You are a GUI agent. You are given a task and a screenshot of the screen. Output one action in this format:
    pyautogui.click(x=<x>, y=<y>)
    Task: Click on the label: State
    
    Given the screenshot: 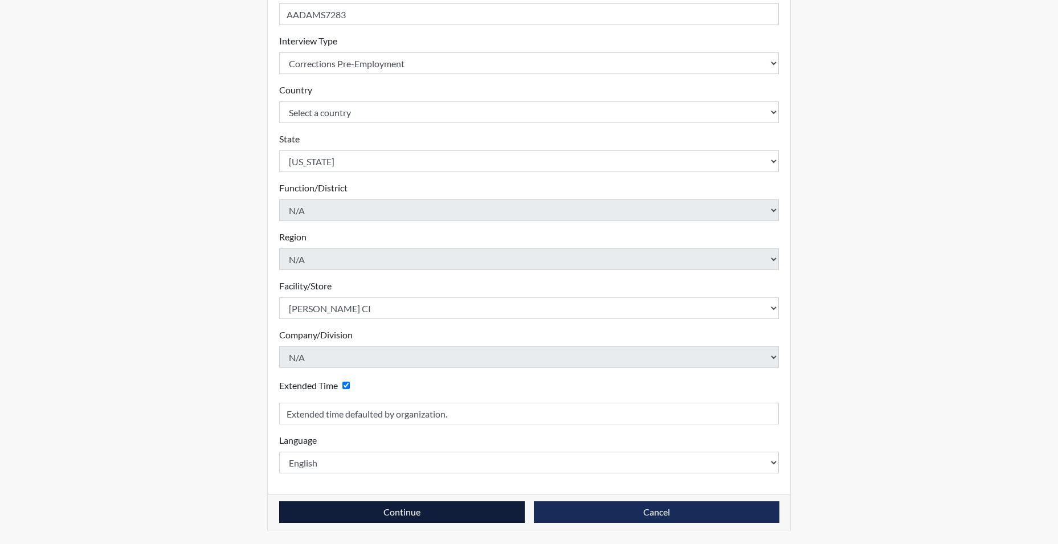 What is the action you would take?
    pyautogui.click(x=289, y=139)
    